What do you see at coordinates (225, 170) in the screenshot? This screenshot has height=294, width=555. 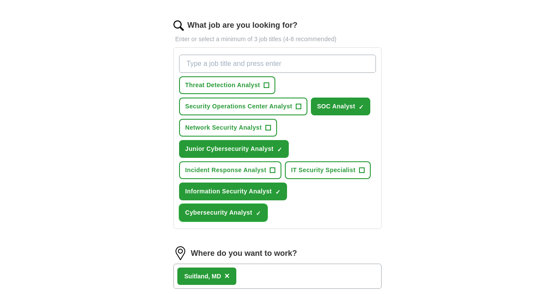 I see `span: Incident Response Analyst` at bounding box center [225, 170].